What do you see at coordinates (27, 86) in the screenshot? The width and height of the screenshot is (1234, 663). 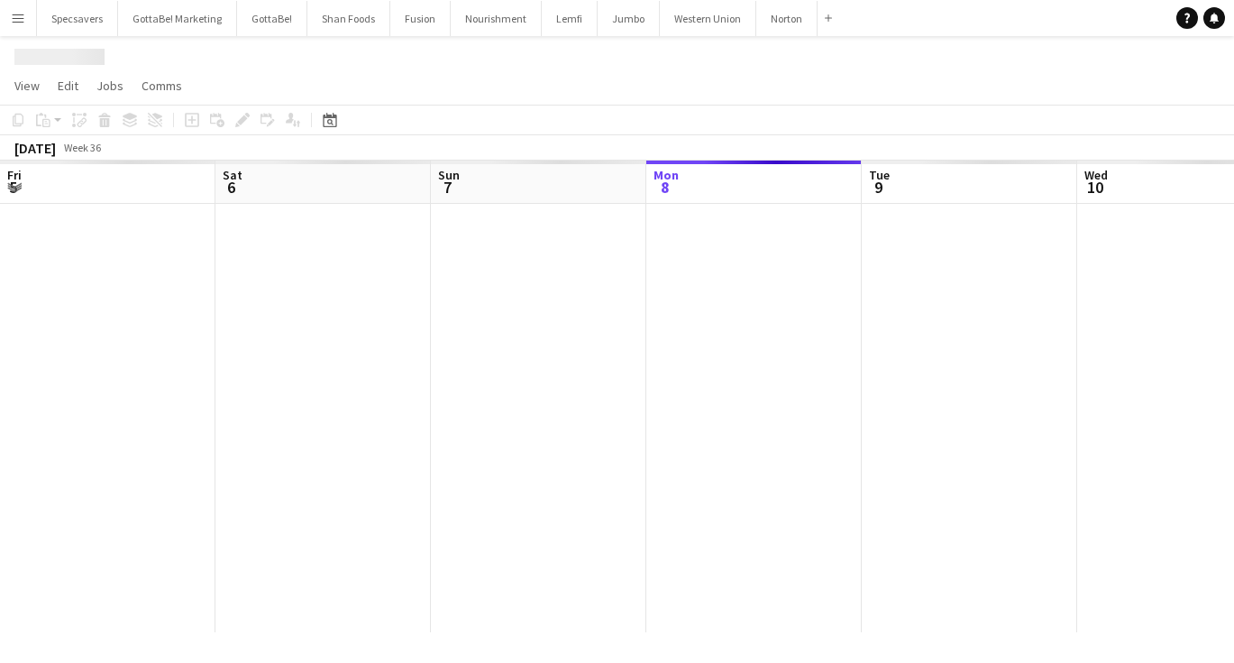 I see `span: View` at bounding box center [27, 86].